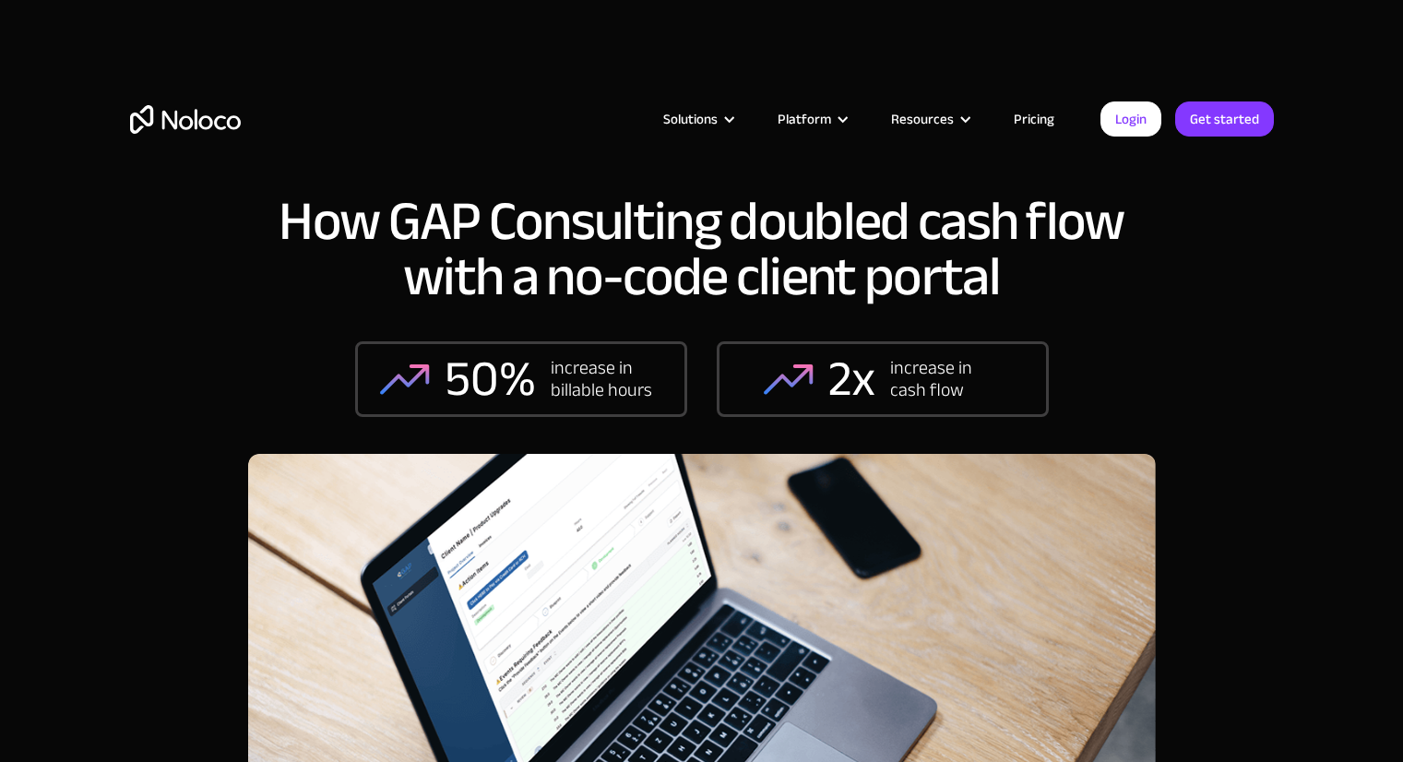 The width and height of the screenshot is (1403, 762). Describe the element at coordinates (1034, 119) in the screenshot. I see `a: Pricing` at that location.